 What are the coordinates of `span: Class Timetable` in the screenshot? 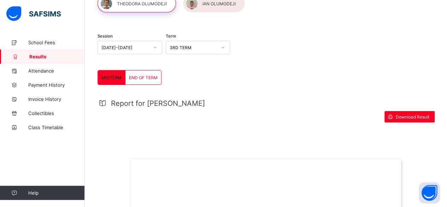 It's located at (57, 127).